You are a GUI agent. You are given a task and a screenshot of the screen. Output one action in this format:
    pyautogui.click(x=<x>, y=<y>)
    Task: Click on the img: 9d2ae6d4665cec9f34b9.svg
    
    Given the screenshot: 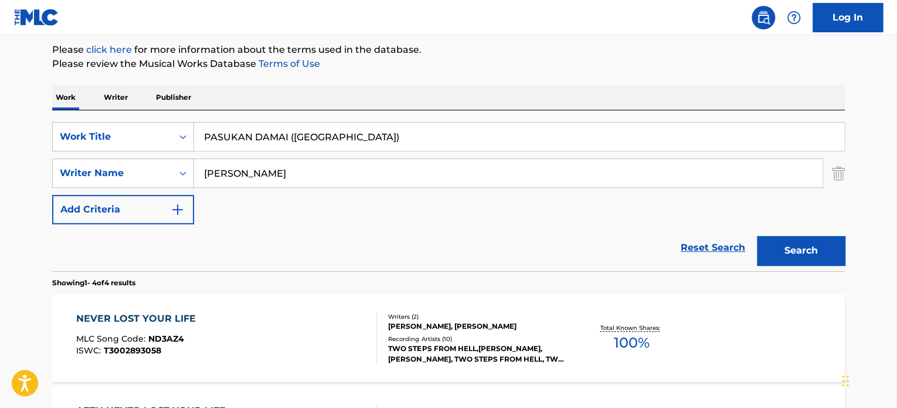 What is the action you would take?
    pyautogui.click(x=178, y=209)
    